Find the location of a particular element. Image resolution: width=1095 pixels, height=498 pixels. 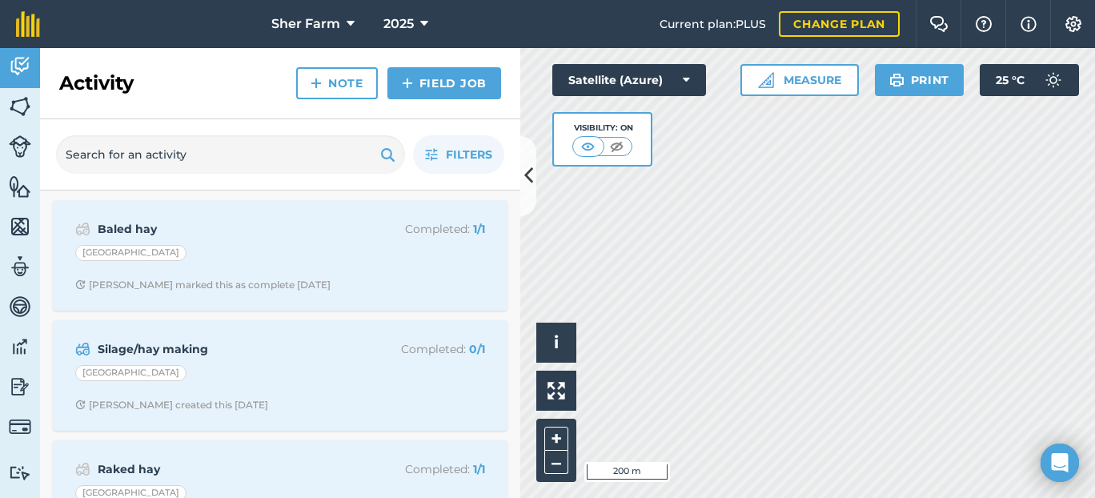

input: Search for an activity is located at coordinates (231, 155).